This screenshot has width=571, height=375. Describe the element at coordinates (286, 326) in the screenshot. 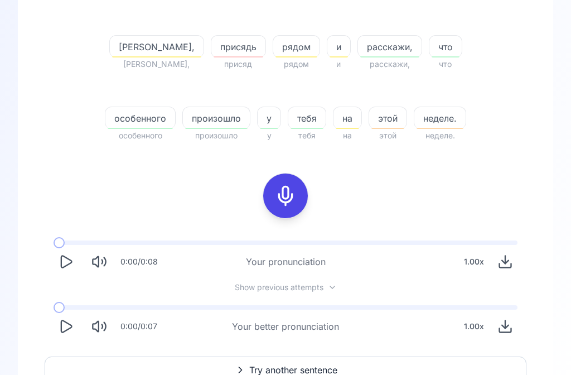

I see `div: Your better pronunciation` at that location.